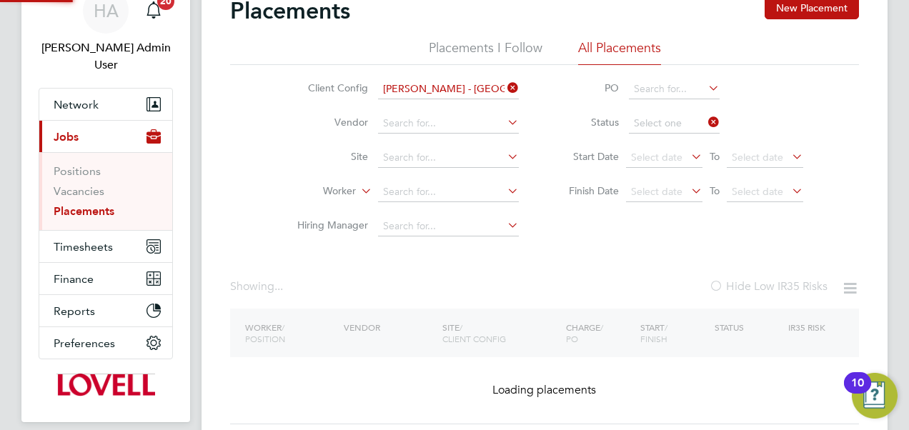 The image size is (909, 430). I want to click on span: Hays Admin User, so click(106, 56).